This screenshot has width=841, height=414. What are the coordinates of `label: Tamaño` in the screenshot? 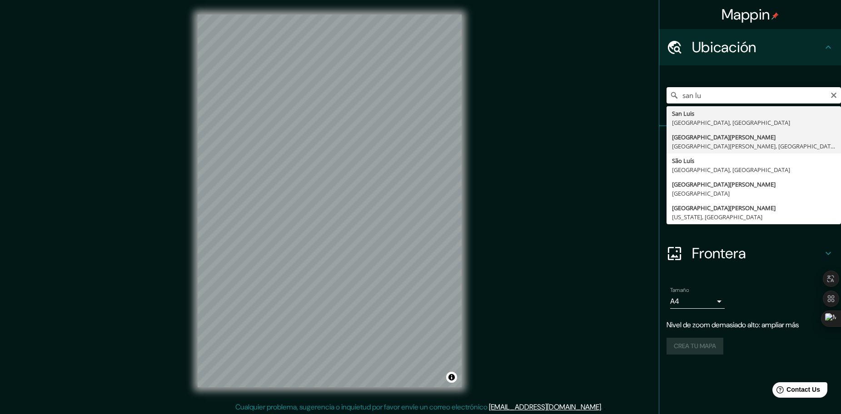 It's located at (679, 290).